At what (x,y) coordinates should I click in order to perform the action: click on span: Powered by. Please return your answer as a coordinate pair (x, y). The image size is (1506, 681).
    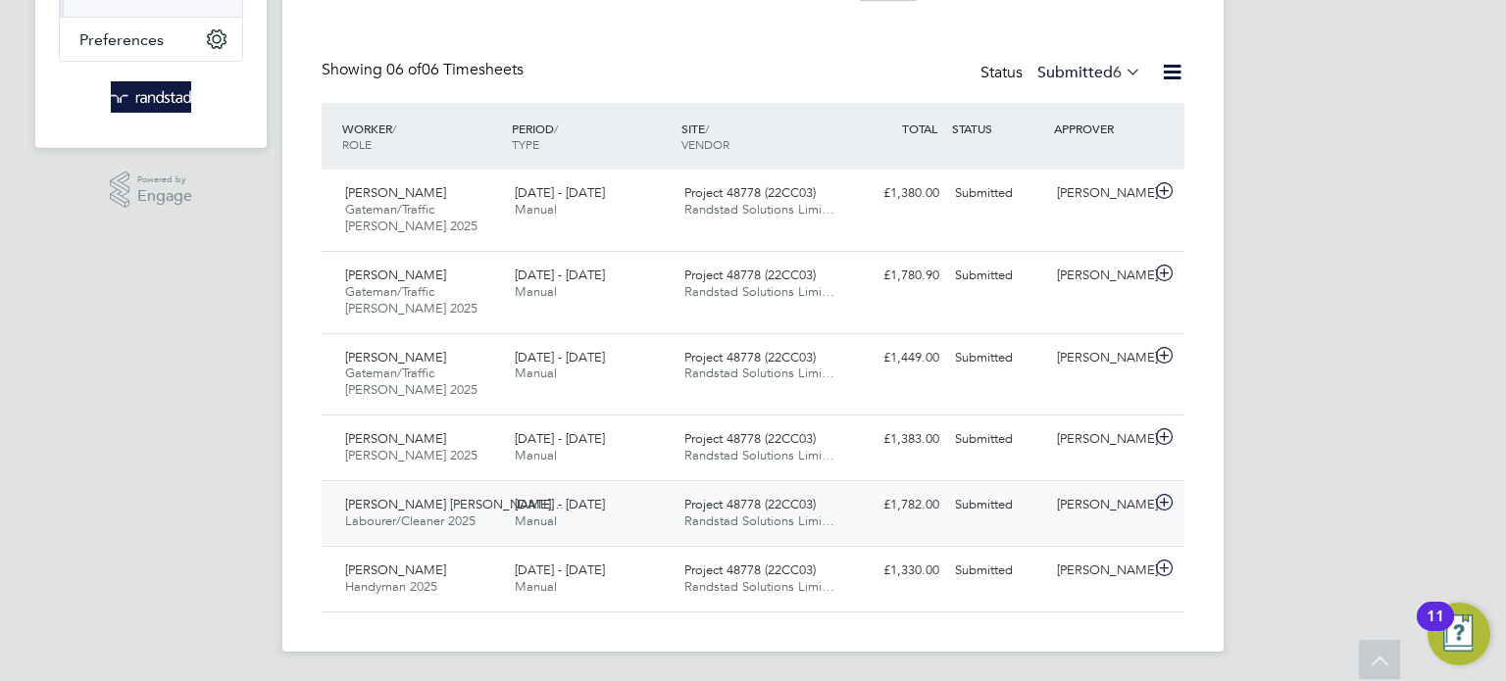
    Looking at the image, I should click on (165, 179).